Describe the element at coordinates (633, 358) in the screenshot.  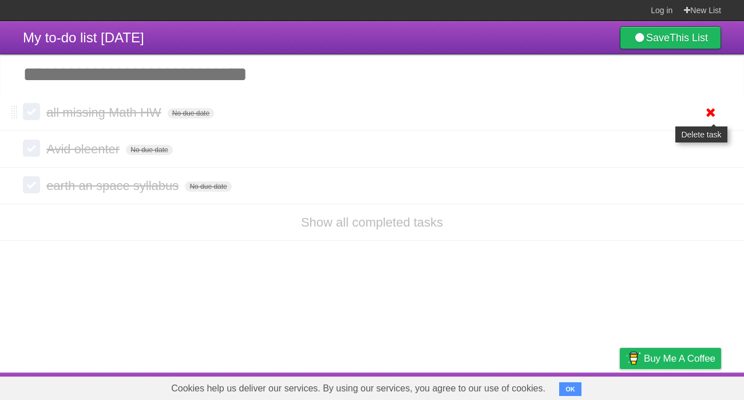
I see `img: Buy me a coffee` at that location.